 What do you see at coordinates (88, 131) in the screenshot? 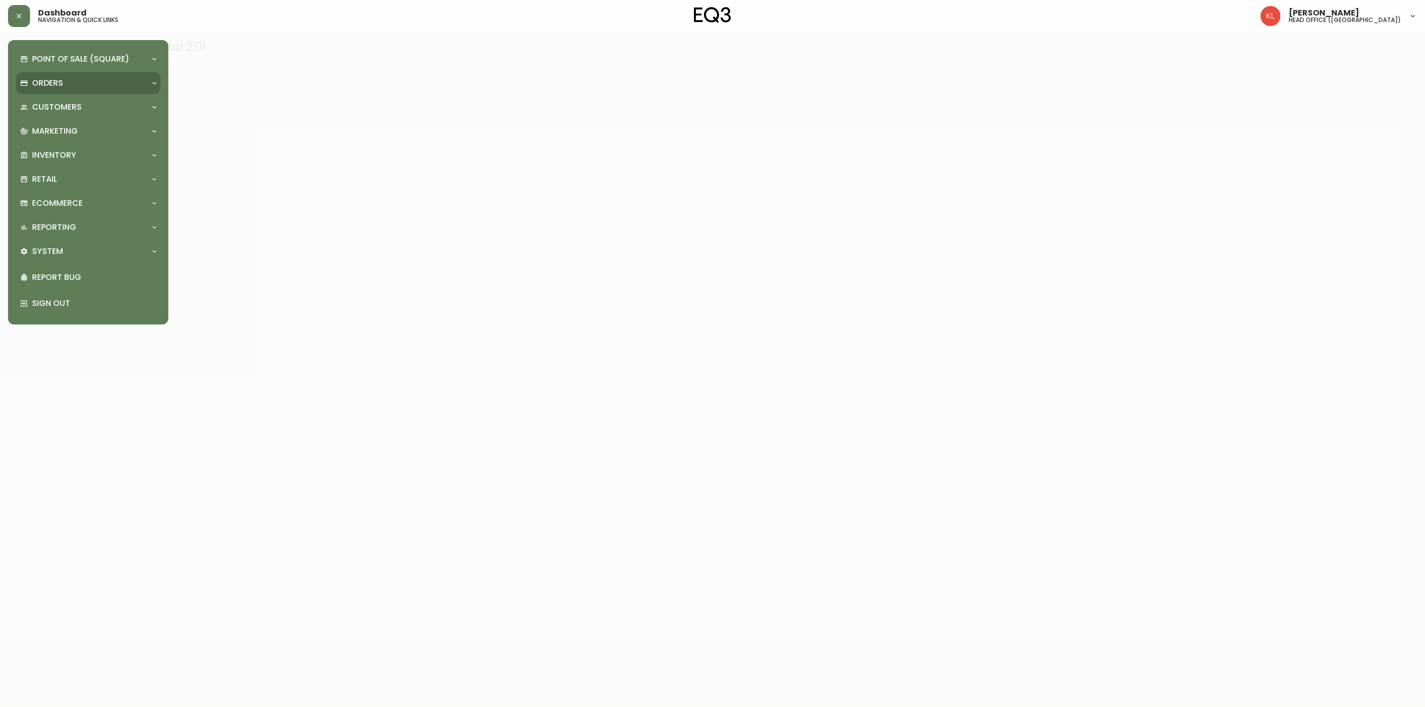
I see `div: Marketing` at bounding box center [88, 131].